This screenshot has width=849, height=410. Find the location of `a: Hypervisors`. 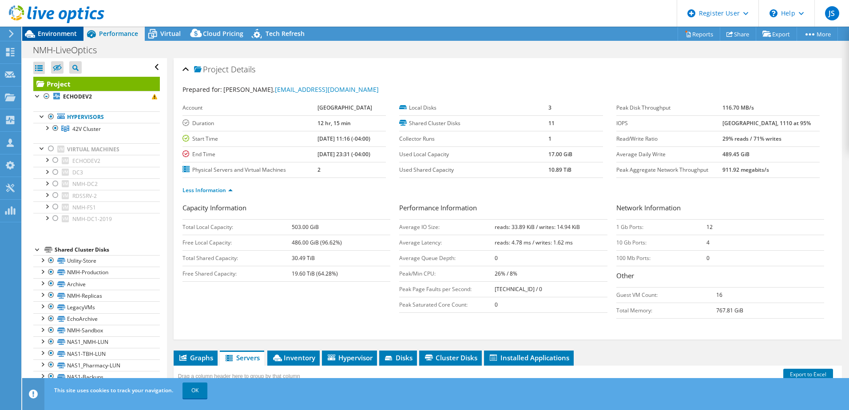

a: Hypervisors is located at coordinates (96, 117).